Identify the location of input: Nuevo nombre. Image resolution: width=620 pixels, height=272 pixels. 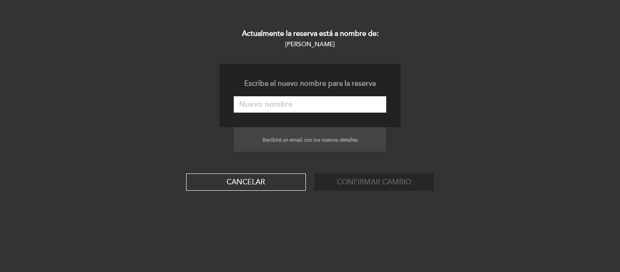
(310, 104).